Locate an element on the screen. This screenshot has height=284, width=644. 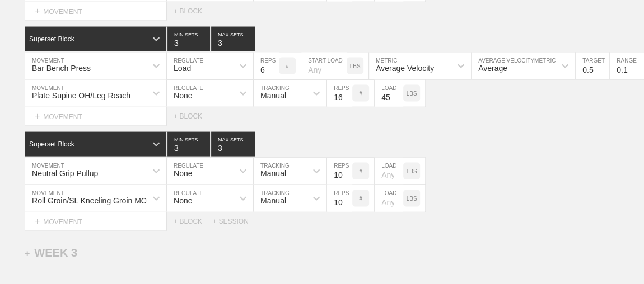
div: Plate Supine OH/Leg Reach is located at coordinates (81, 96).